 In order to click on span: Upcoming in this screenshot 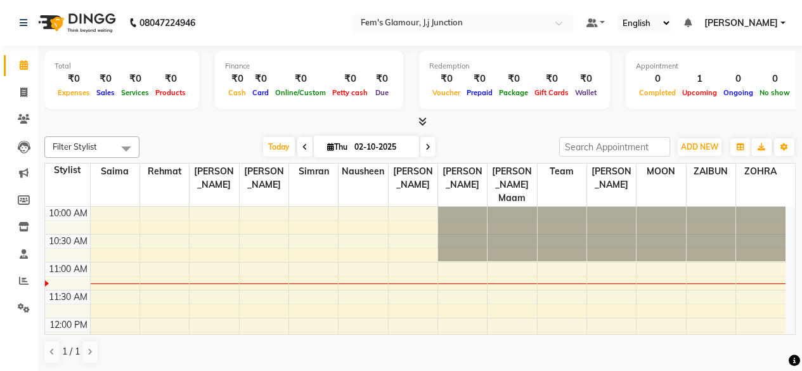, I will do `click(699, 93)`.